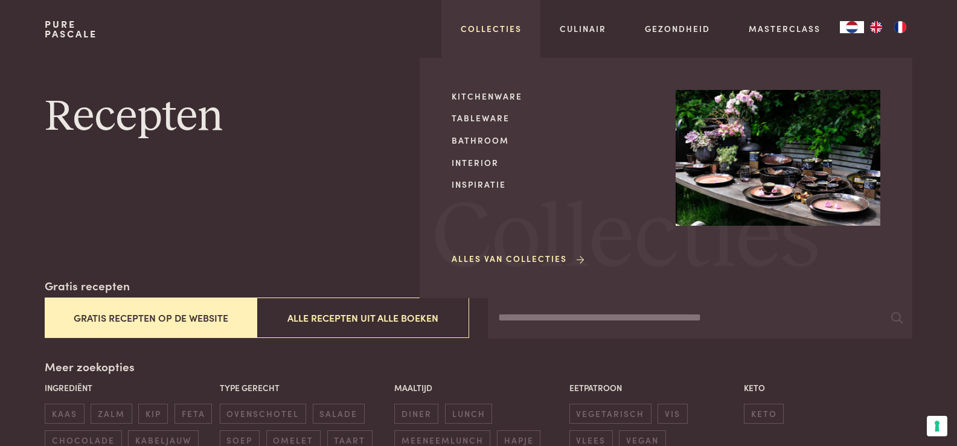 The height and width of the screenshot is (446, 957). I want to click on span: lunch, so click(469, 414).